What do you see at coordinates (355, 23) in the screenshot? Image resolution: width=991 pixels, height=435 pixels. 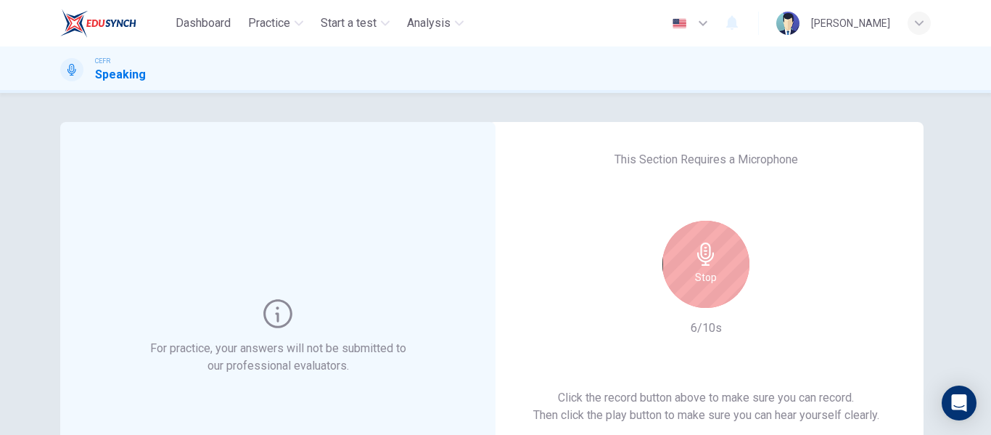 I see `button: Start a test` at bounding box center [355, 23].